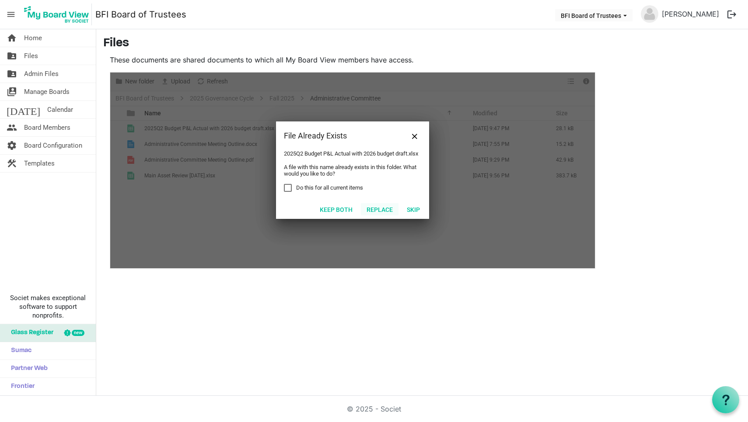 The width and height of the screenshot is (748, 422). What do you see at coordinates (47, 128) in the screenshot?
I see `span: Board Members` at bounding box center [47, 128].